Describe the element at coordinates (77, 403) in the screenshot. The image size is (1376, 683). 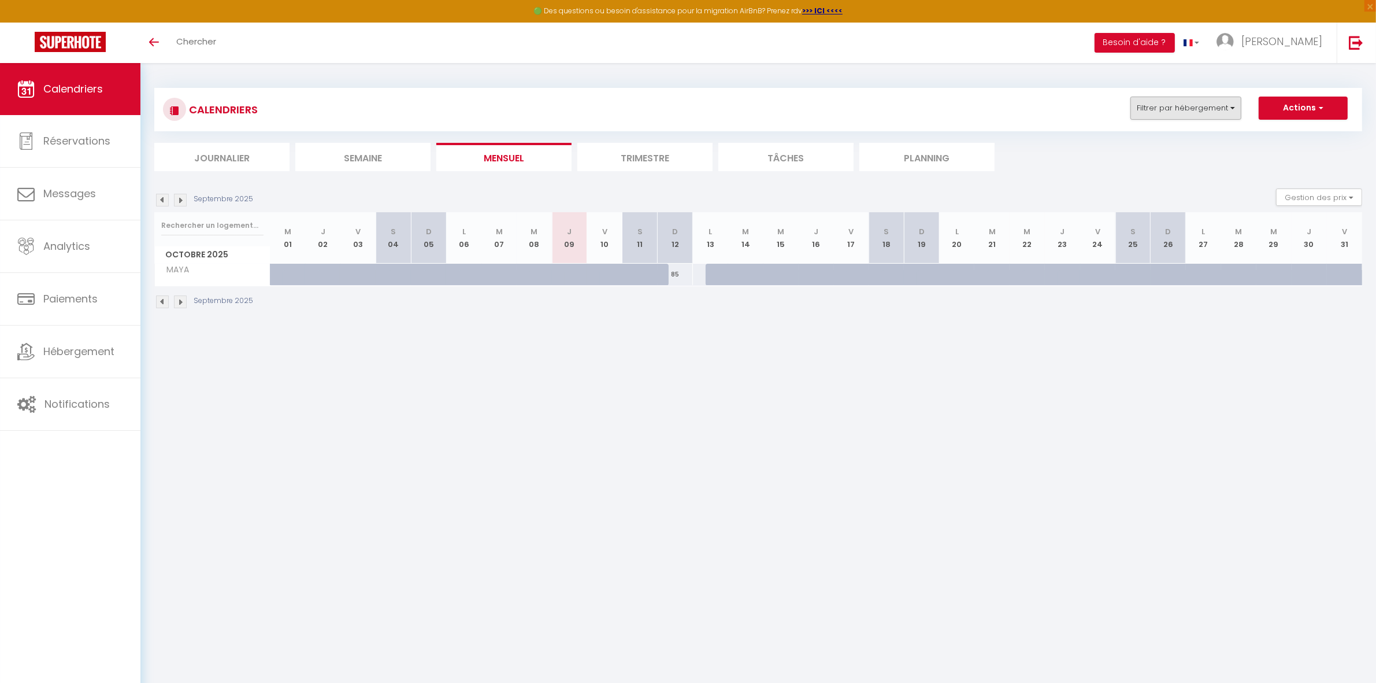
I see `span: Notifications` at that location.